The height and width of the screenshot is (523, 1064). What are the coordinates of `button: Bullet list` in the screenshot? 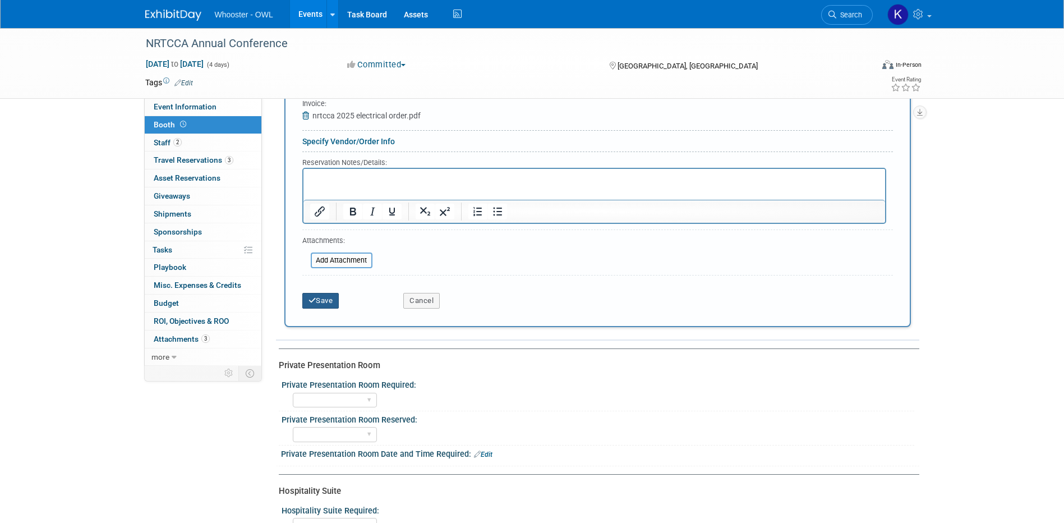 It's located at (497, 211).